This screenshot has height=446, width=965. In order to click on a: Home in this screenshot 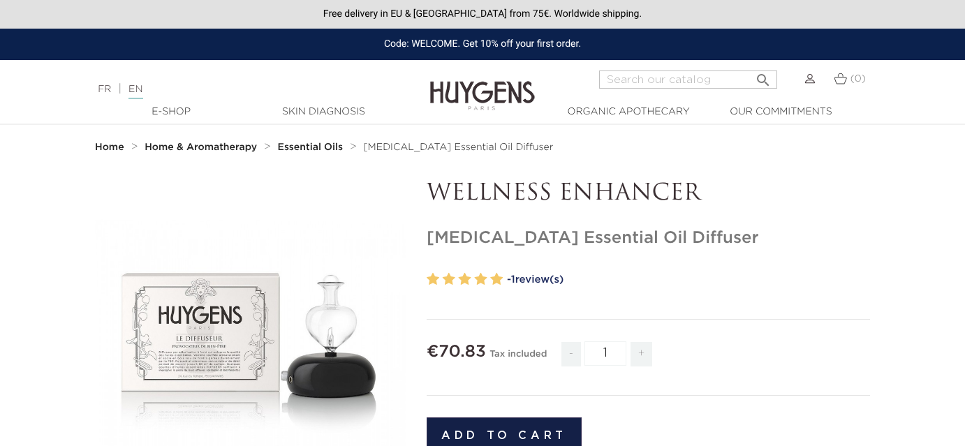, I will do `click(111, 147)`.